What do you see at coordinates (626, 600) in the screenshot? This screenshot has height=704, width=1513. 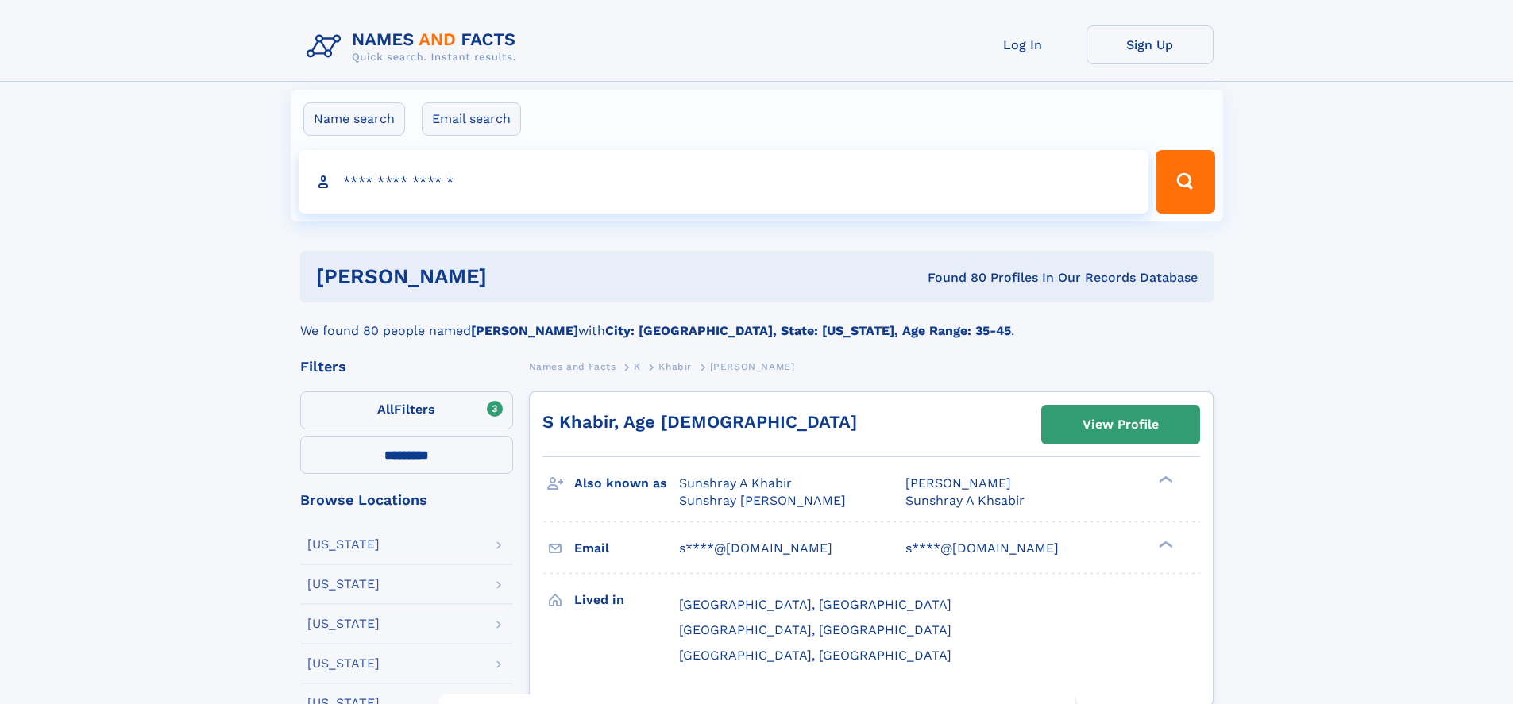 I see `h3: Lived in` at bounding box center [626, 600].